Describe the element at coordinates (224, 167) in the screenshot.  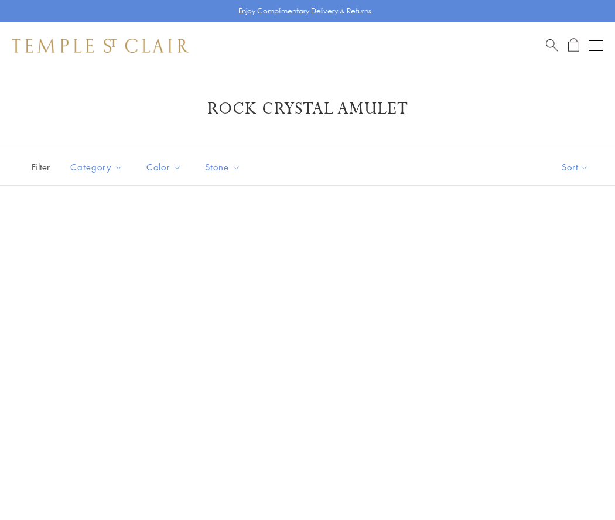
I see `span: Stone` at that location.